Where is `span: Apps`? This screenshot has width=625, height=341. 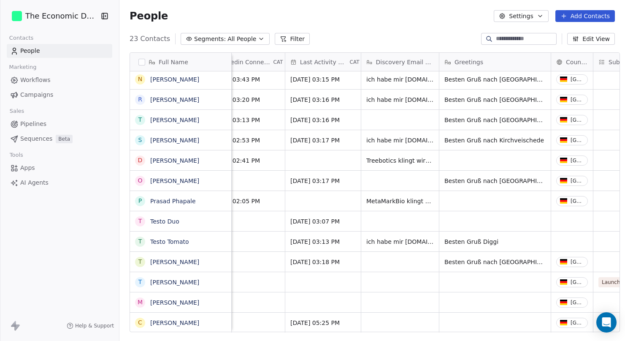
span: Apps is located at coordinates (27, 168).